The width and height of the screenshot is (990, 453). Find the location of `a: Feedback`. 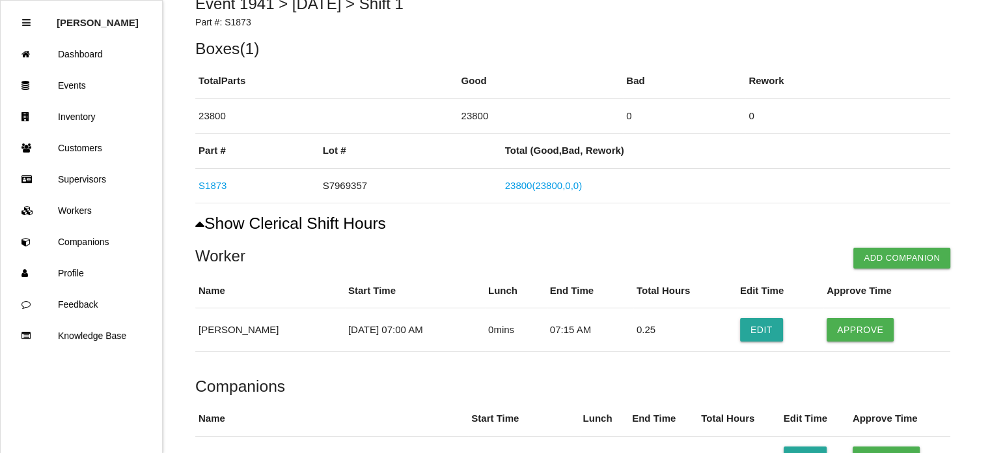

a: Feedback is located at coordinates (81, 304).